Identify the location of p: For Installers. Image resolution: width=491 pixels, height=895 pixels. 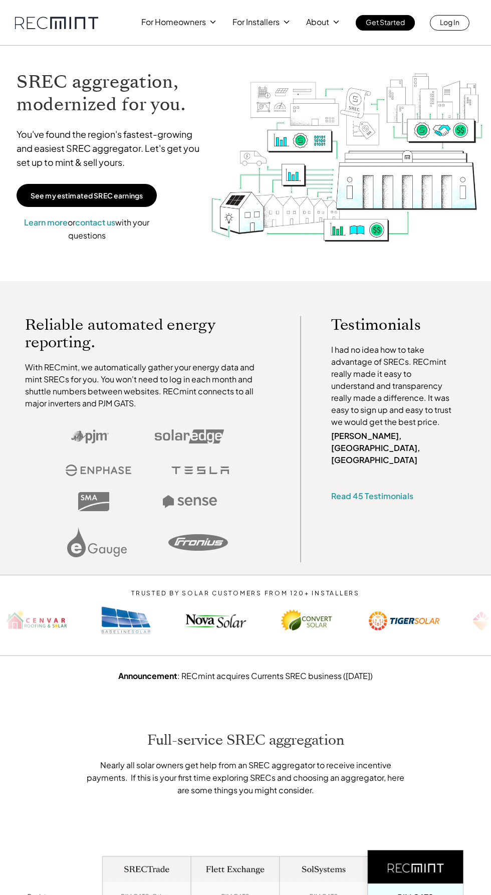
(256, 22).